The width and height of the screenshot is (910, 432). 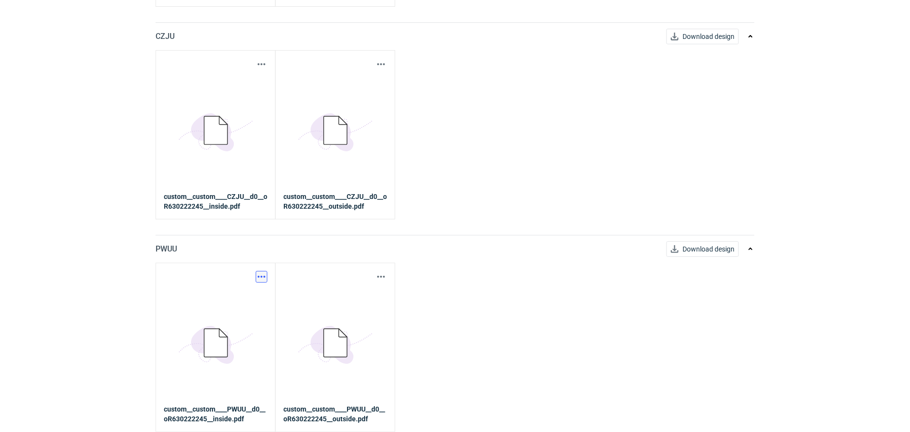 What do you see at coordinates (165, 36) in the screenshot?
I see `p: CZJU` at bounding box center [165, 36].